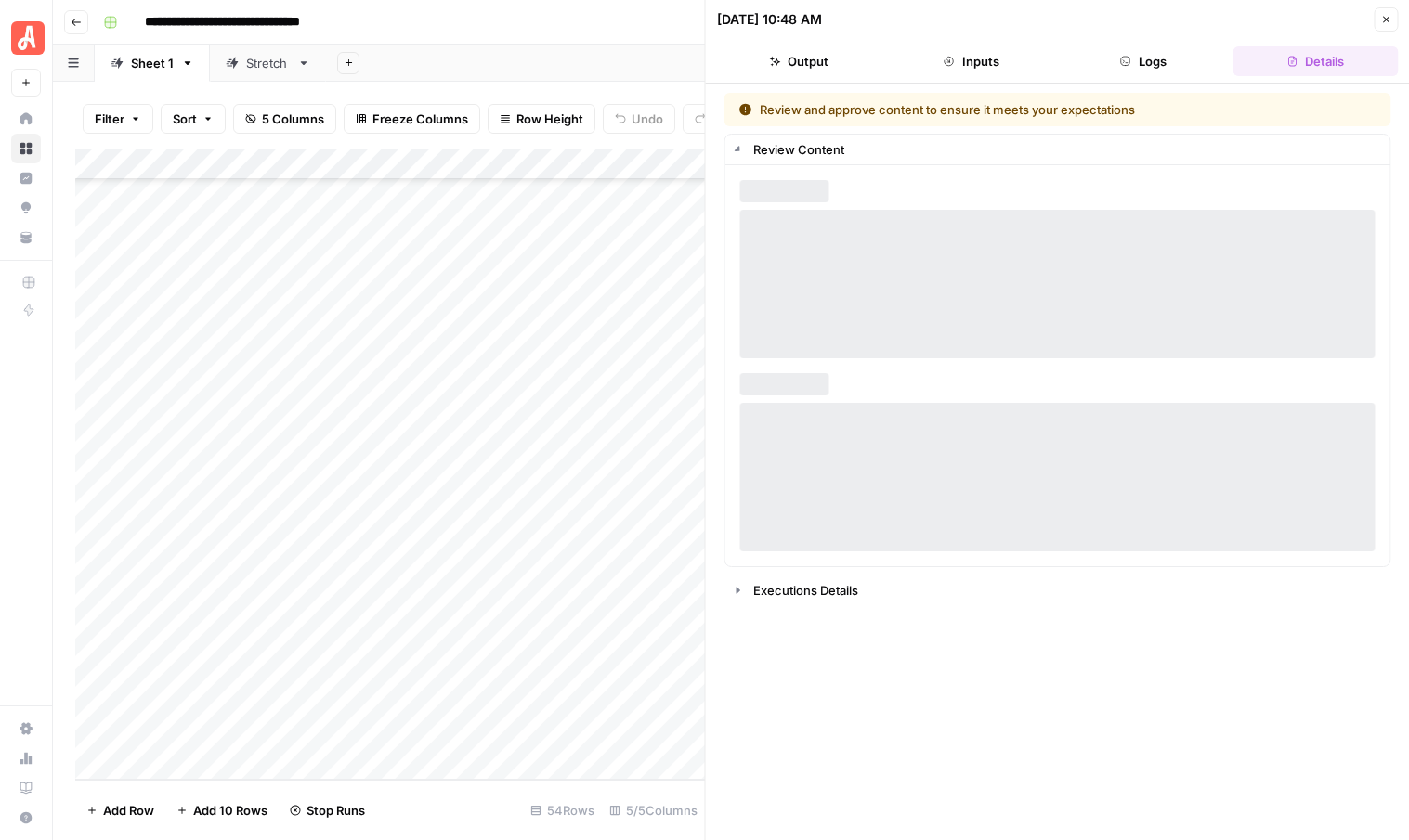 This screenshot has width=1409, height=840. Describe the element at coordinates (129, 810) in the screenshot. I see `span: Add Row` at that location.